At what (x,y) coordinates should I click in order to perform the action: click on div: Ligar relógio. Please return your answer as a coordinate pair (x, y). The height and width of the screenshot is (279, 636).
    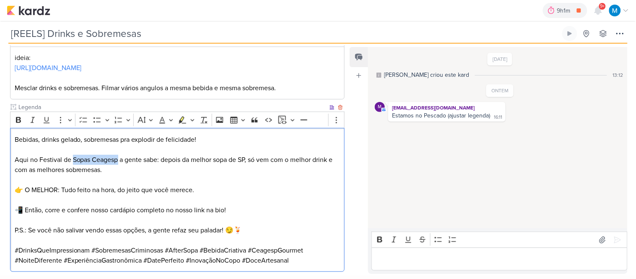
    Looking at the image, I should click on (570, 34).